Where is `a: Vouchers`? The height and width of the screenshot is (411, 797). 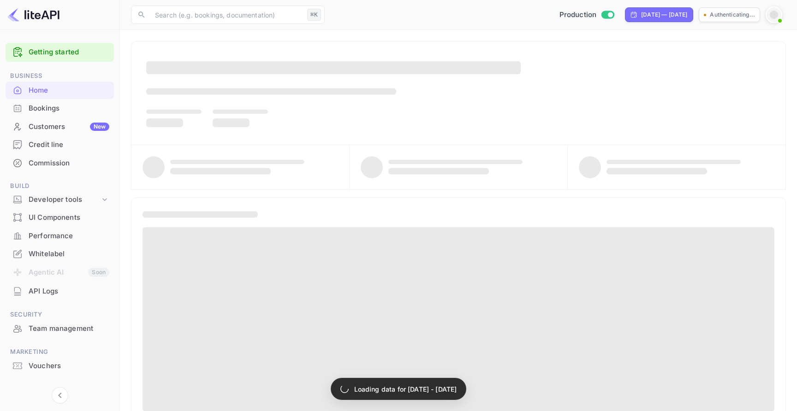
a: Vouchers is located at coordinates (59, 366).